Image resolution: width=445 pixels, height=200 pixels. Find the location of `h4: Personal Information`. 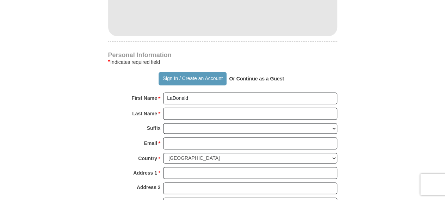

h4: Personal Information is located at coordinates (223, 55).